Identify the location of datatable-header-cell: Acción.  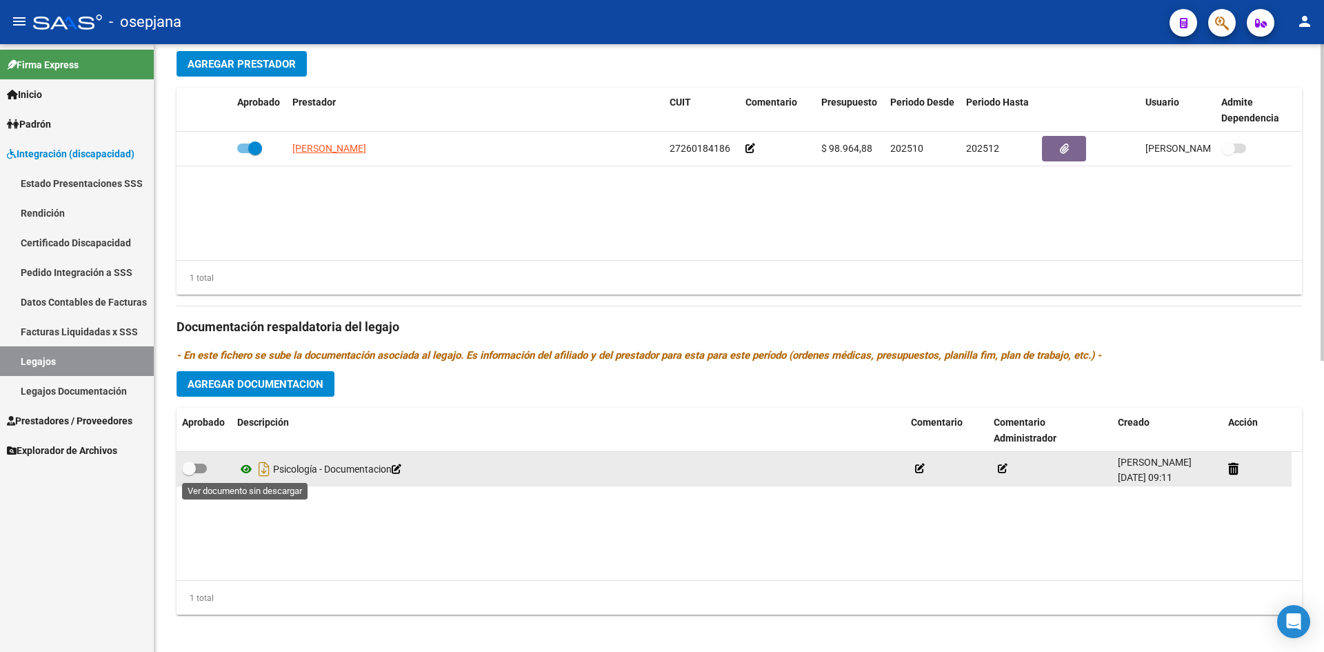
(1257, 430).